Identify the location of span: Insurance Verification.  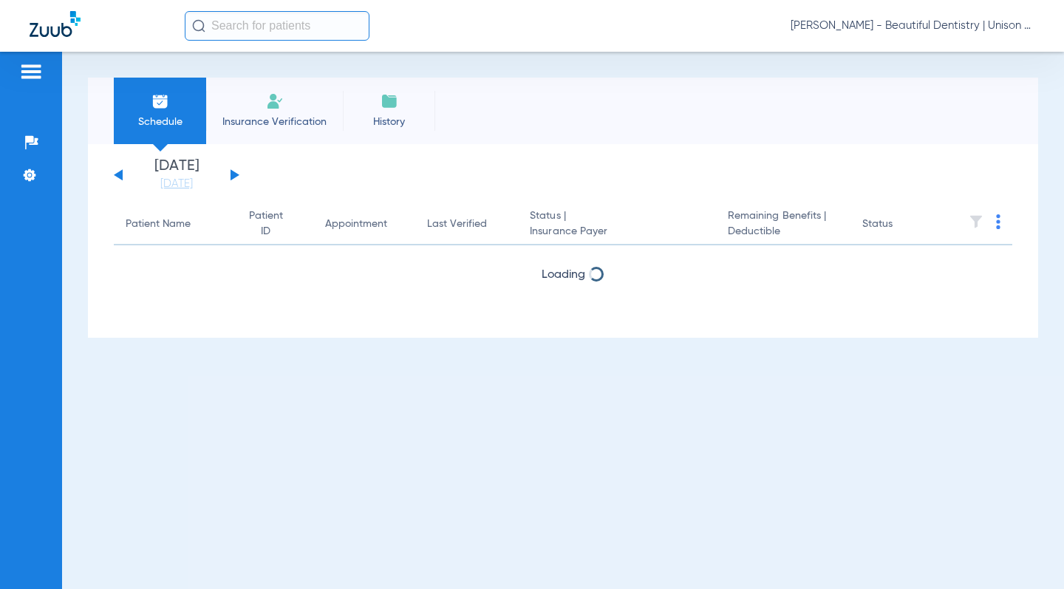
(274, 122).